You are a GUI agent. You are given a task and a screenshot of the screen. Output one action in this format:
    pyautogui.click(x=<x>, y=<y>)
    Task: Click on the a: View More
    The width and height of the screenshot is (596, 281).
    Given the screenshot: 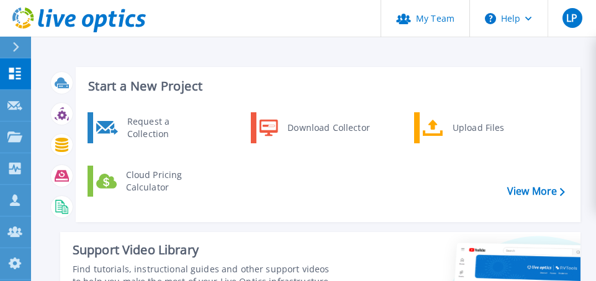 What is the action you would take?
    pyautogui.click(x=536, y=191)
    